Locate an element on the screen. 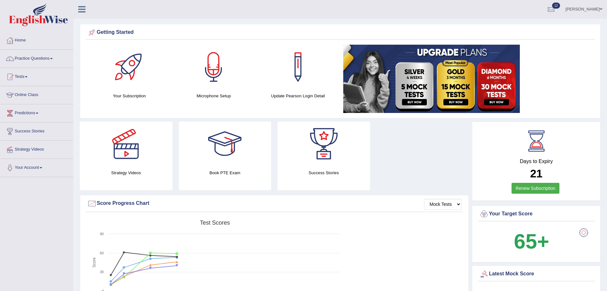 The height and width of the screenshot is (291, 607). text: 30 is located at coordinates (102, 272).